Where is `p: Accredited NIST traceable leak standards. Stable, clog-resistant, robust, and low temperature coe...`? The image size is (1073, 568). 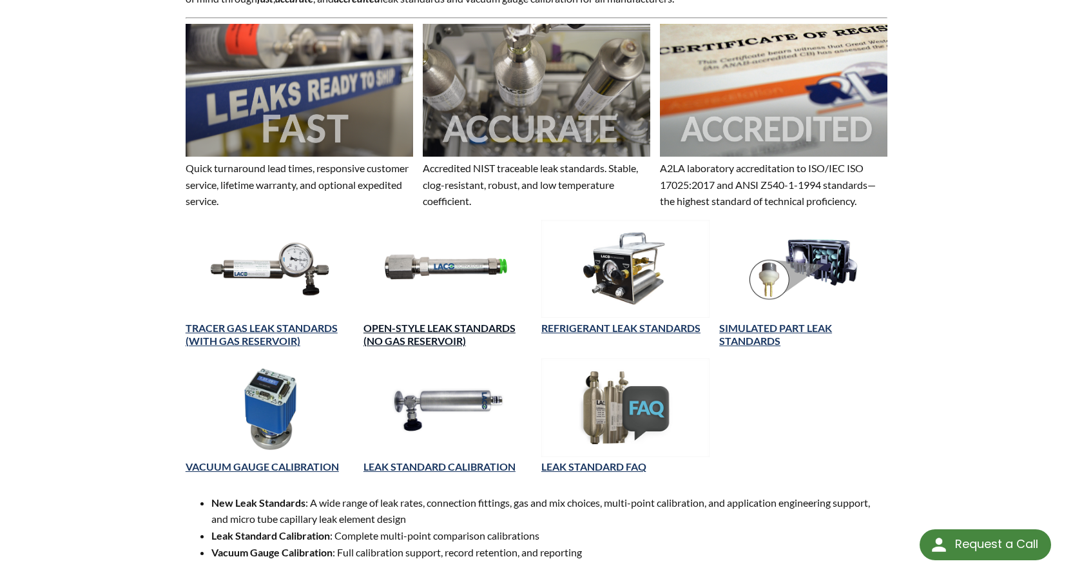 p: Accredited NIST traceable leak standards. Stable, clog-resistant, robust, and low temperature coe... is located at coordinates (536, 184).